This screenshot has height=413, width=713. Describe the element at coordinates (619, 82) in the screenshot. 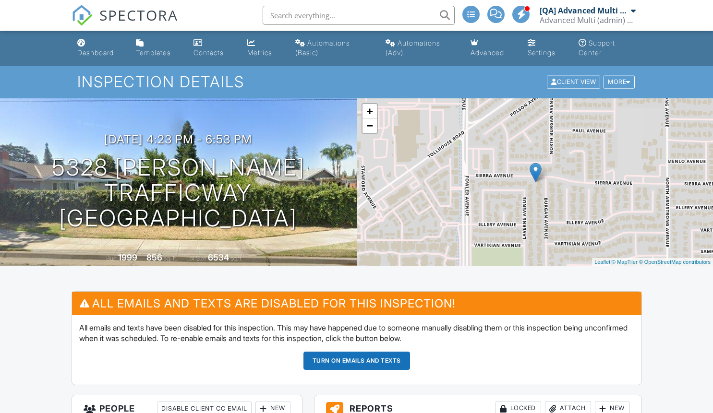

I see `div: More` at that location.